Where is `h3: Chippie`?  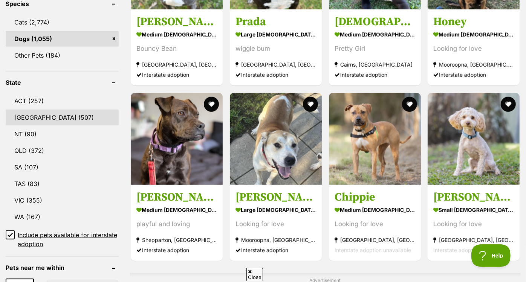
h3: Chippie is located at coordinates (375, 197).